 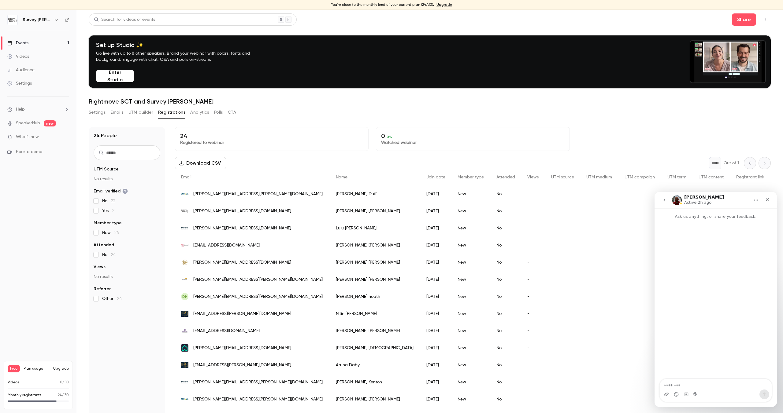 What do you see at coordinates (20, 109) in the screenshot?
I see `span: Help` at bounding box center [20, 109].